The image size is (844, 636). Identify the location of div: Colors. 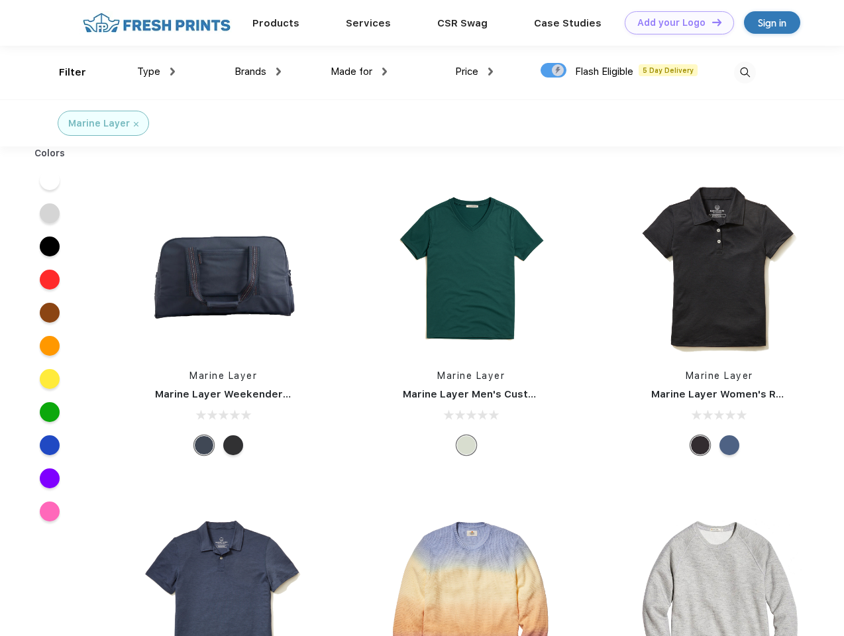
(50, 153).